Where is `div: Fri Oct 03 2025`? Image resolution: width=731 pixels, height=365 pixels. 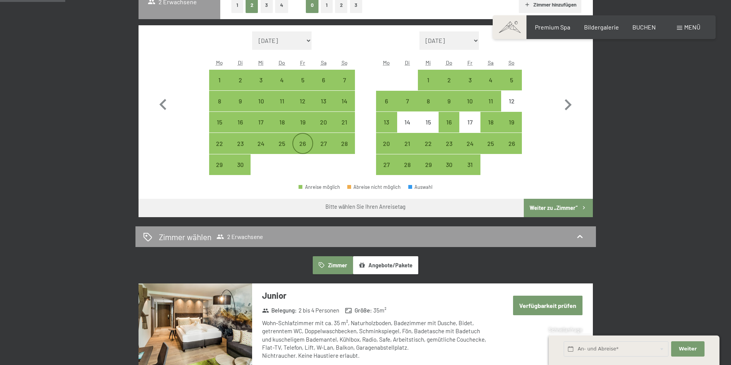 div: Fri Oct 03 2025 is located at coordinates (469, 80).